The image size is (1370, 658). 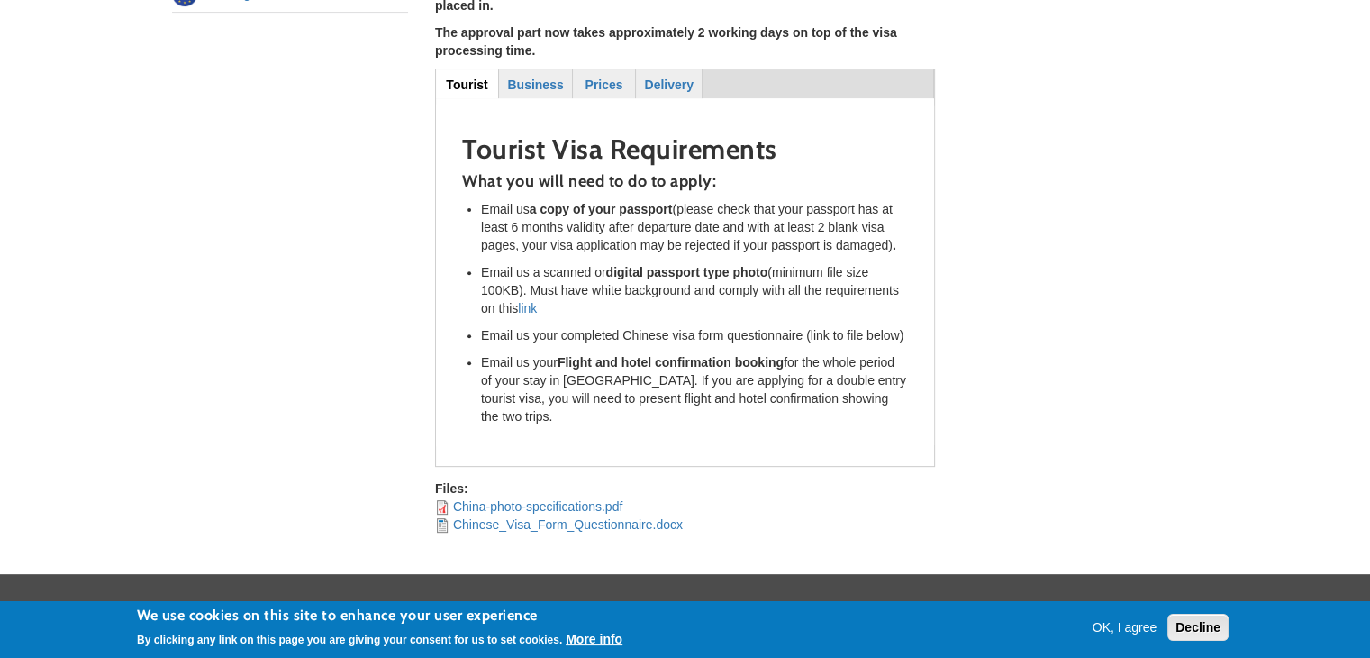 What do you see at coordinates (467, 85) in the screenshot?
I see `strong: Tourist` at bounding box center [467, 85].